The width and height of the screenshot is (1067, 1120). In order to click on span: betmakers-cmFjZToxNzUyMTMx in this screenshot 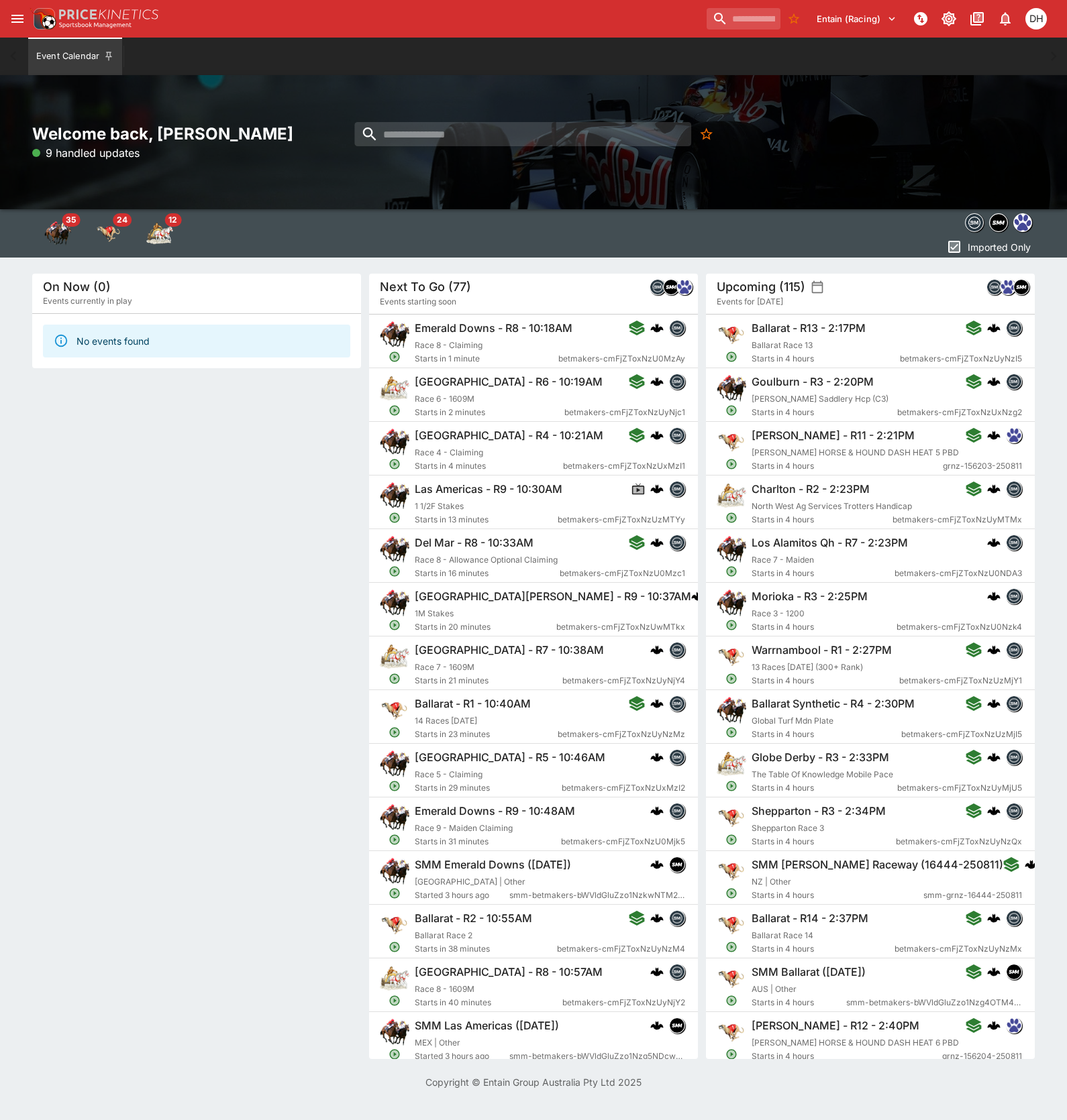, I will do `click(956, 520)`.